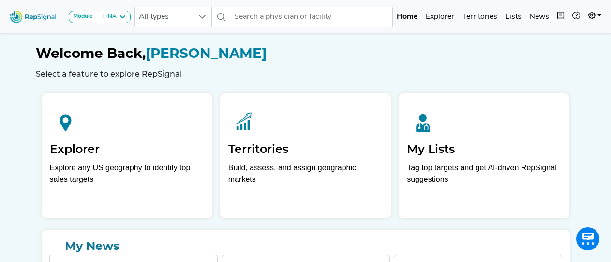 The width and height of the screenshot is (611, 262). Describe the element at coordinates (407, 17) in the screenshot. I see `a: Home` at that location.